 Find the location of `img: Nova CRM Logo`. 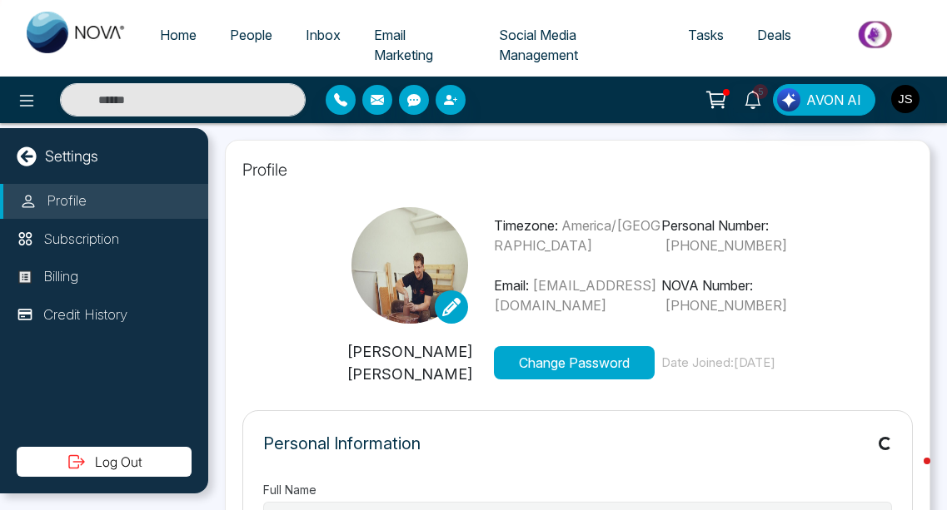

img: Nova CRM Logo is located at coordinates (77, 32).